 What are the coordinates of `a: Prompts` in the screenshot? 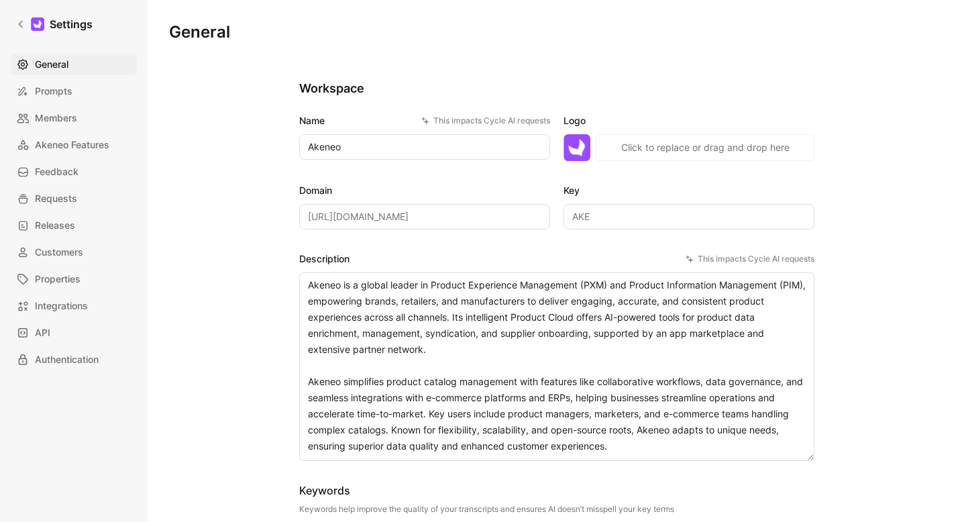 It's located at (74, 91).